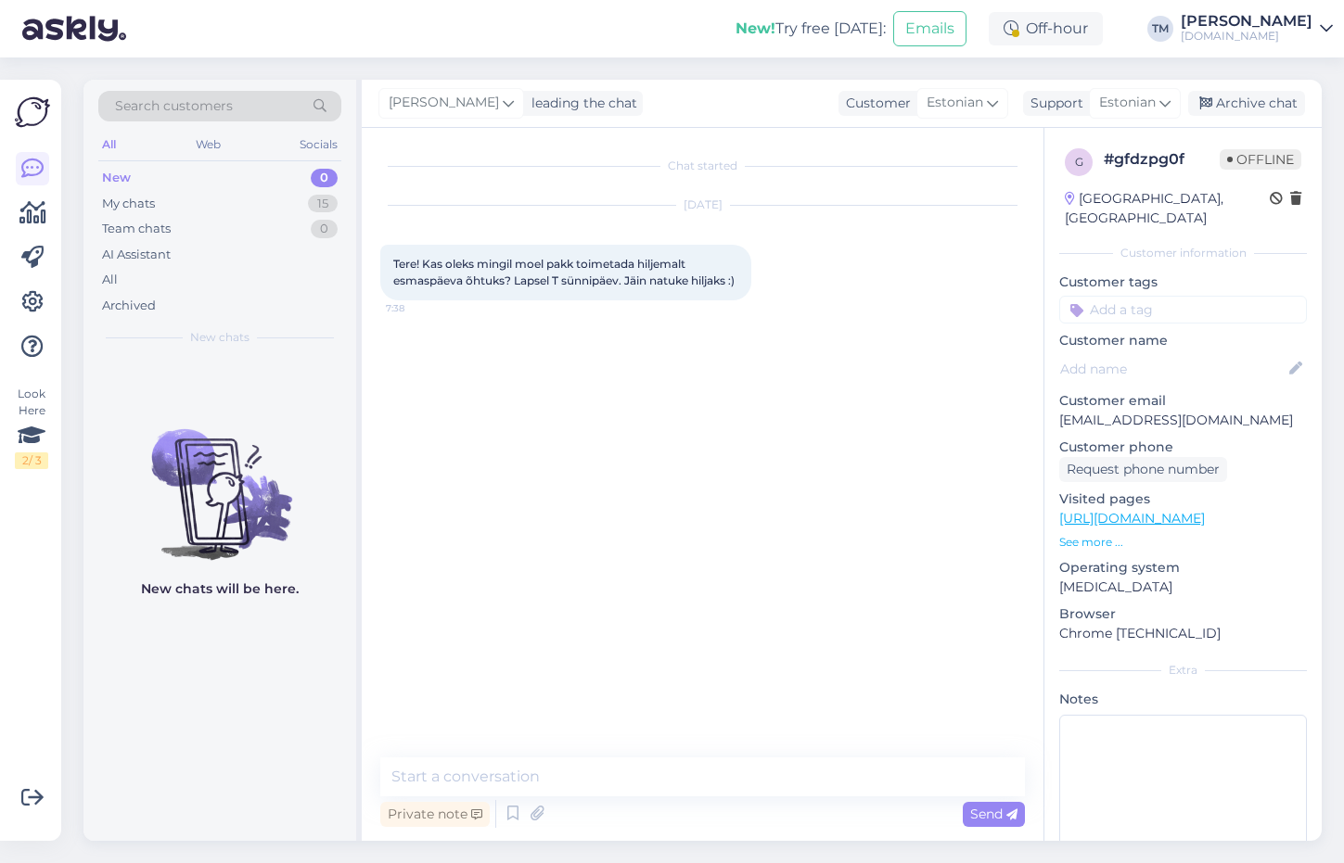  Describe the element at coordinates (1260, 160) in the screenshot. I see `span: Offline` at that location.